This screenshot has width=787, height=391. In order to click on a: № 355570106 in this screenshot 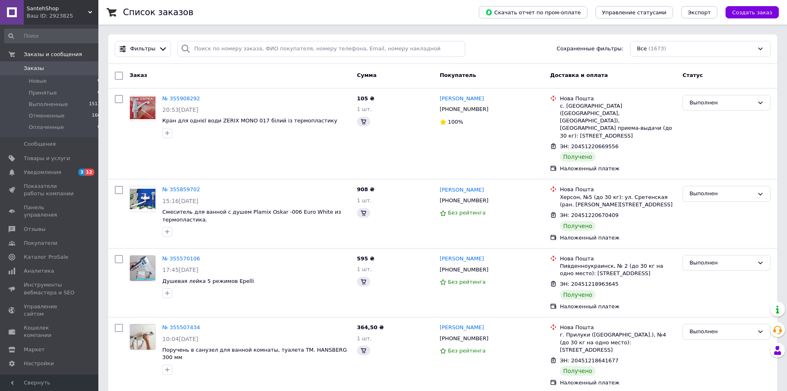, I will do `click(181, 259)`.